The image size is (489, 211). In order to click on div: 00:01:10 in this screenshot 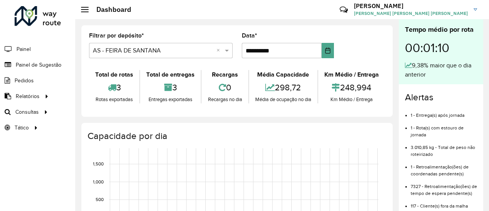, I will do `click(441, 48)`.